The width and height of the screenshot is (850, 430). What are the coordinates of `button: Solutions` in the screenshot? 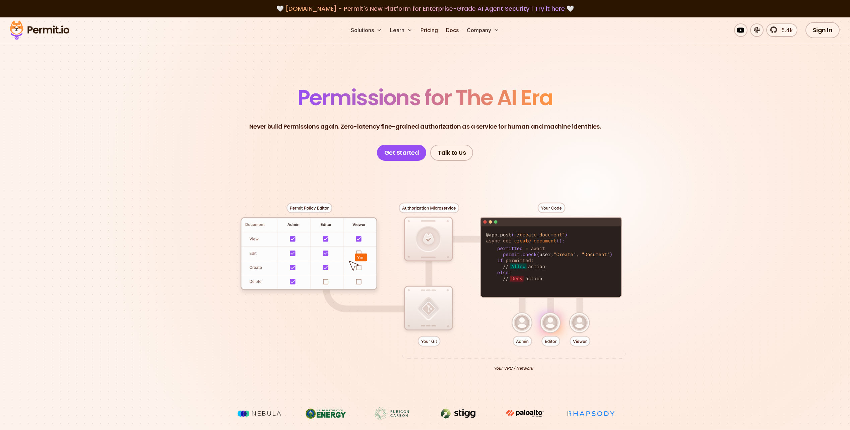 It's located at (366, 30).